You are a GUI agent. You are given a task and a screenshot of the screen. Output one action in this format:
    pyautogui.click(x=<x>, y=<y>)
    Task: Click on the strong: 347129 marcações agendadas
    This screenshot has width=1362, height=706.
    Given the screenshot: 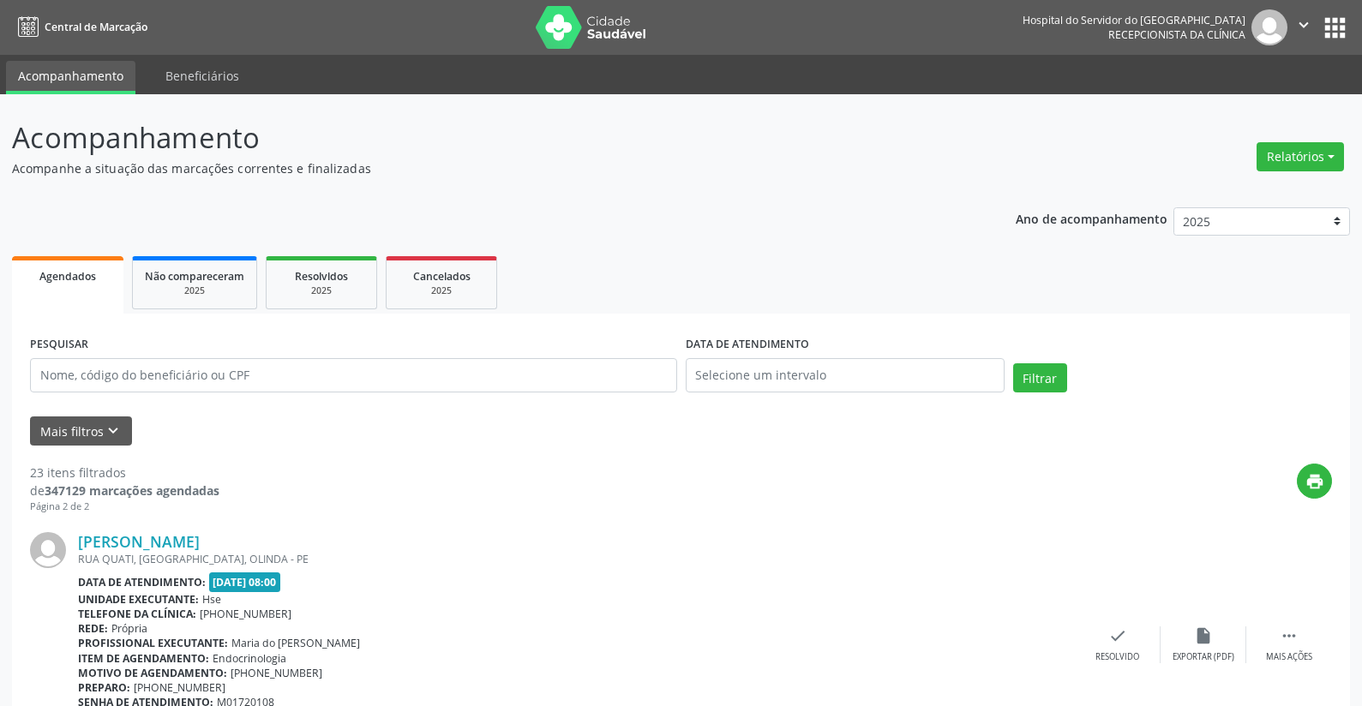 What is the action you would take?
    pyautogui.click(x=132, y=490)
    